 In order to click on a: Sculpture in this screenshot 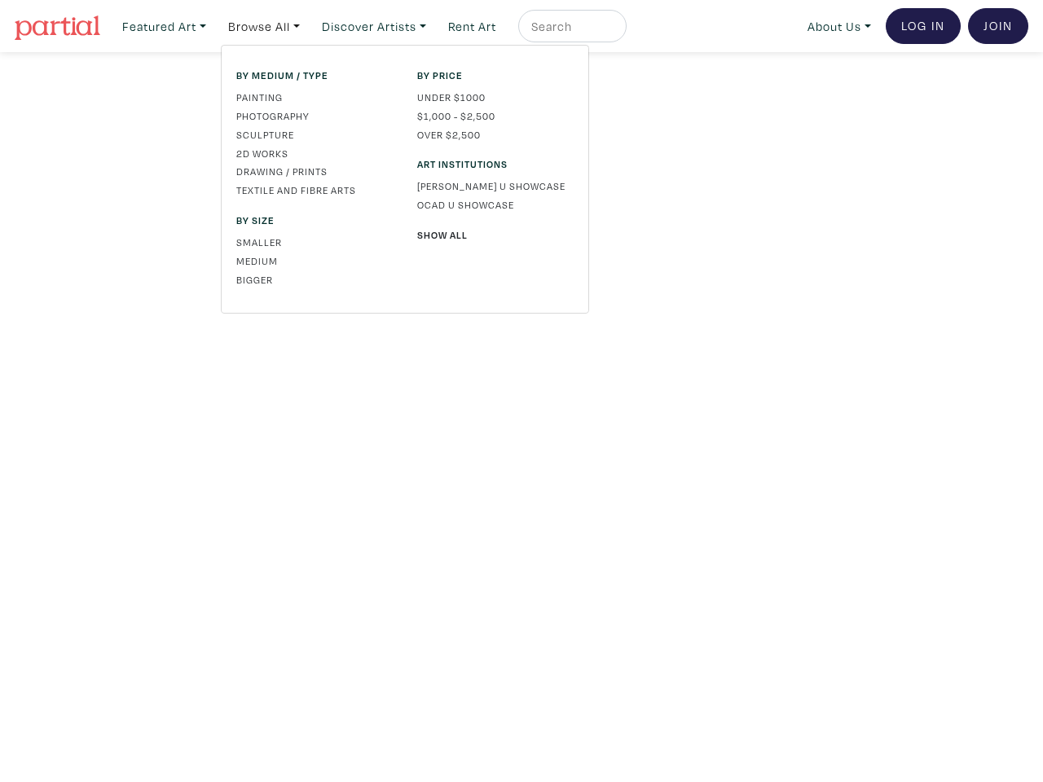, I will do `click(314, 134)`.